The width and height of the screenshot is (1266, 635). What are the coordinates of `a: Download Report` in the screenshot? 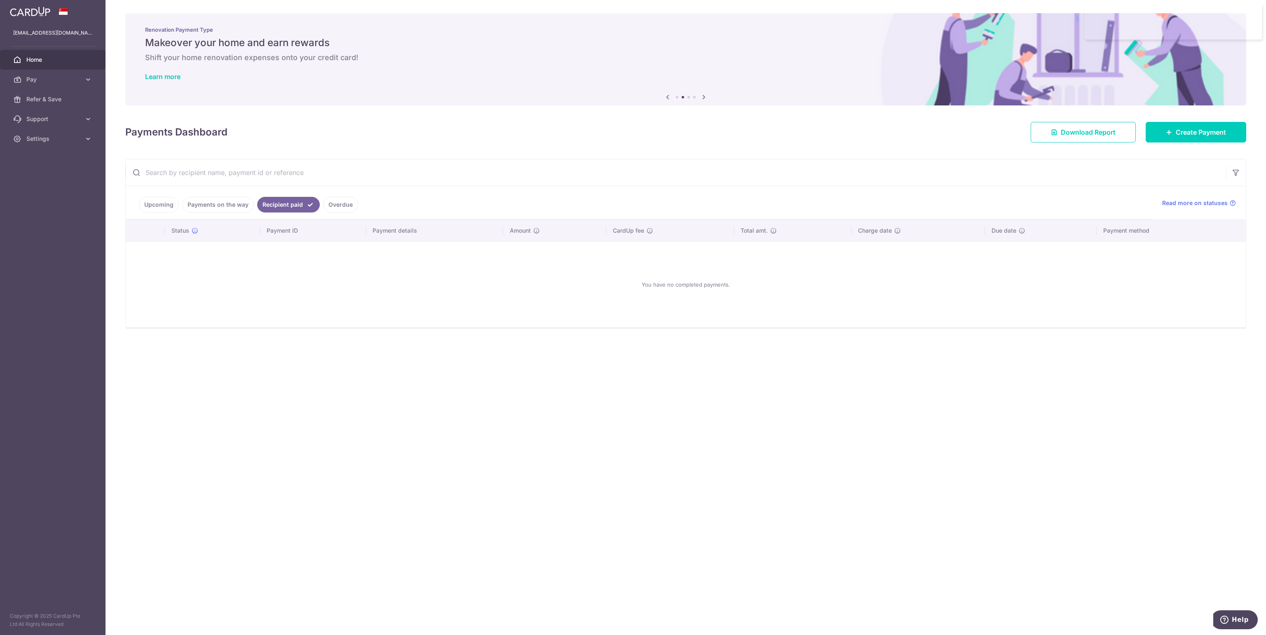 It's located at (1083, 132).